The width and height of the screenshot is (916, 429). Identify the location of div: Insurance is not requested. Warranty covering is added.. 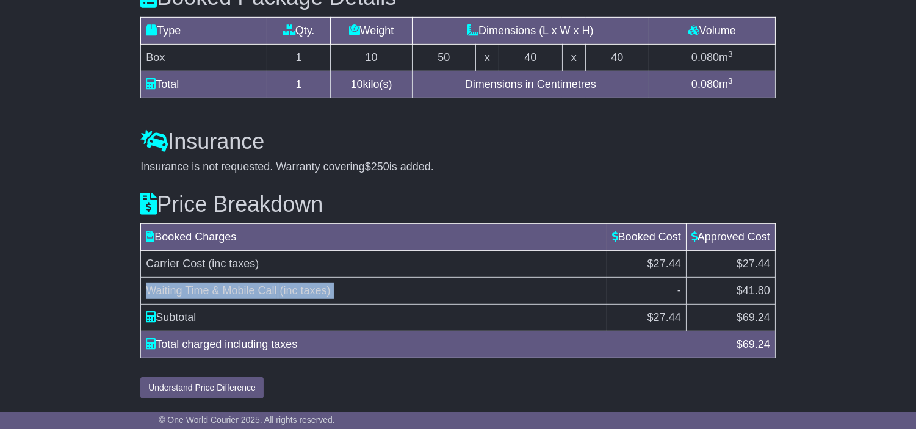
(458, 167).